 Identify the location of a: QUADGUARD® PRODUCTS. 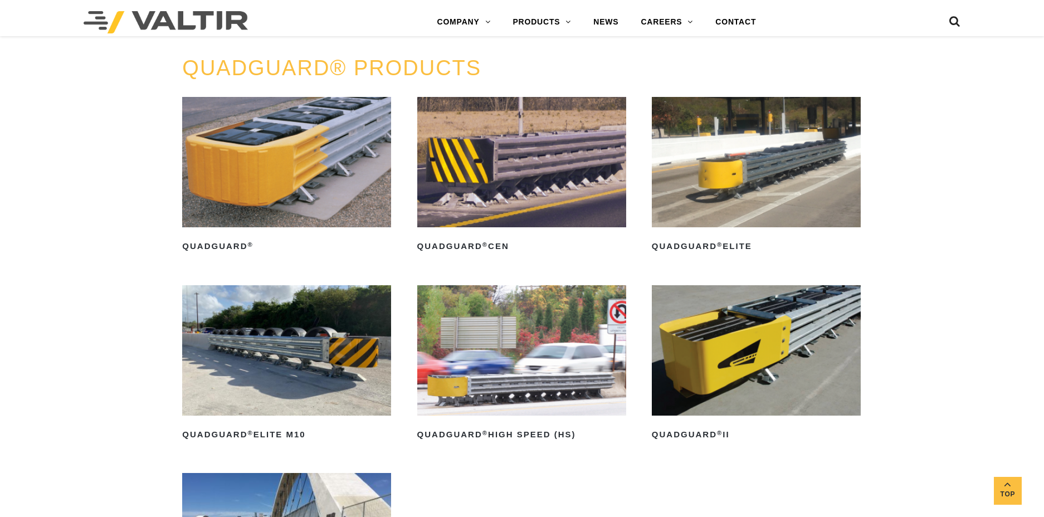
(331, 68).